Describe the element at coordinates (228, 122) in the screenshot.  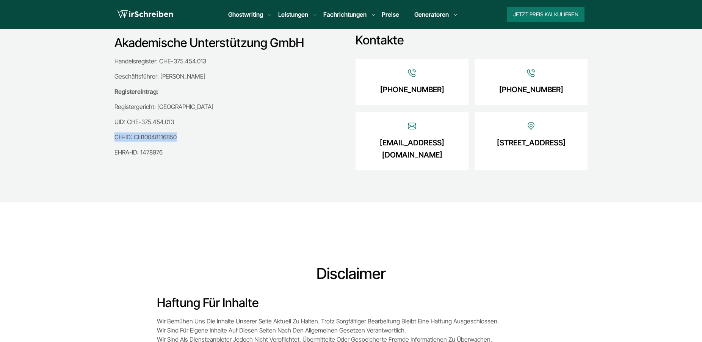
I see `p: UID: CHE-375.454.013` at that location.